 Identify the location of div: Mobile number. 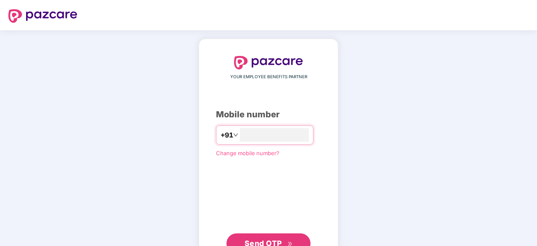
(269, 114).